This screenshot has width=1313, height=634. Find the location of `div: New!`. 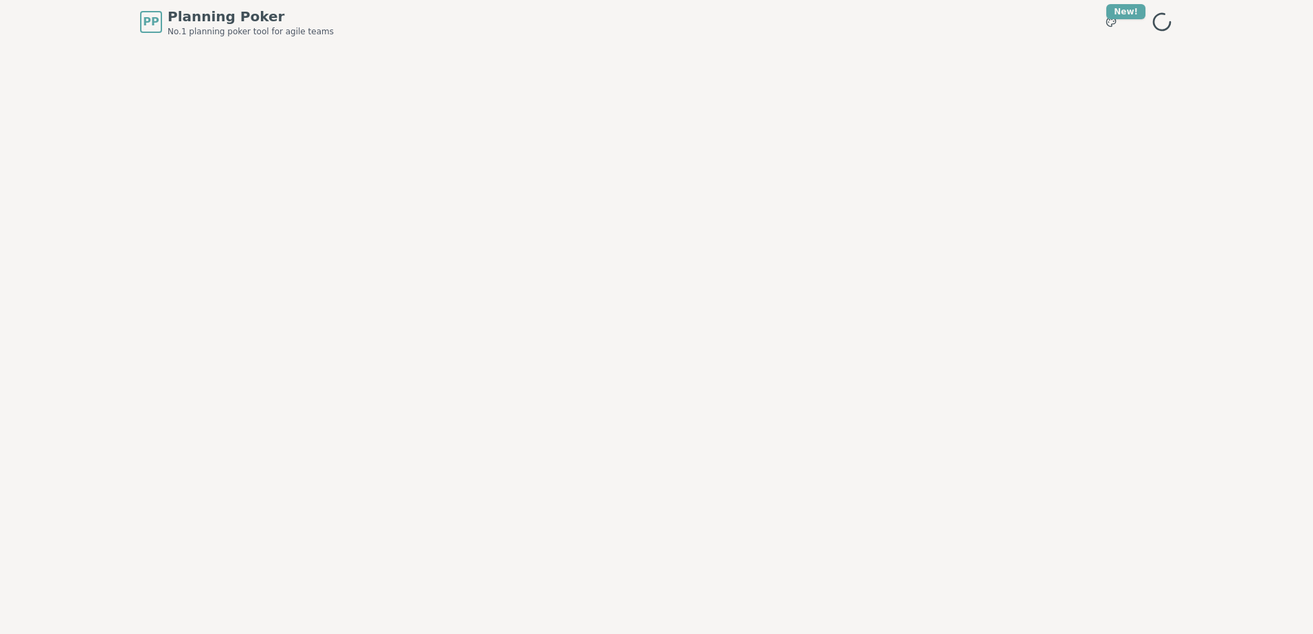

div: New! is located at coordinates (1125, 12).